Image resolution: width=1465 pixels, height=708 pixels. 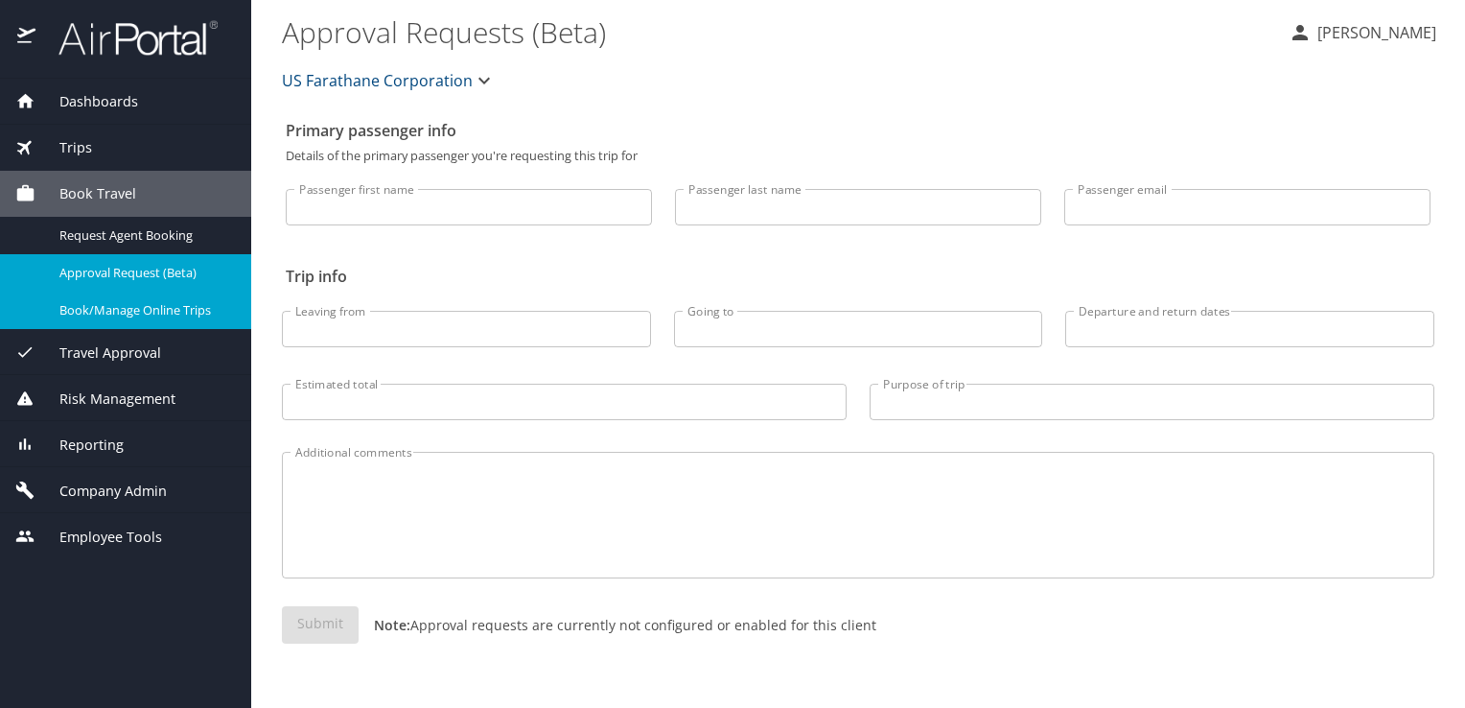 What do you see at coordinates (144, 235) in the screenshot?
I see `span: Request Agent Booking` at bounding box center [144, 235].